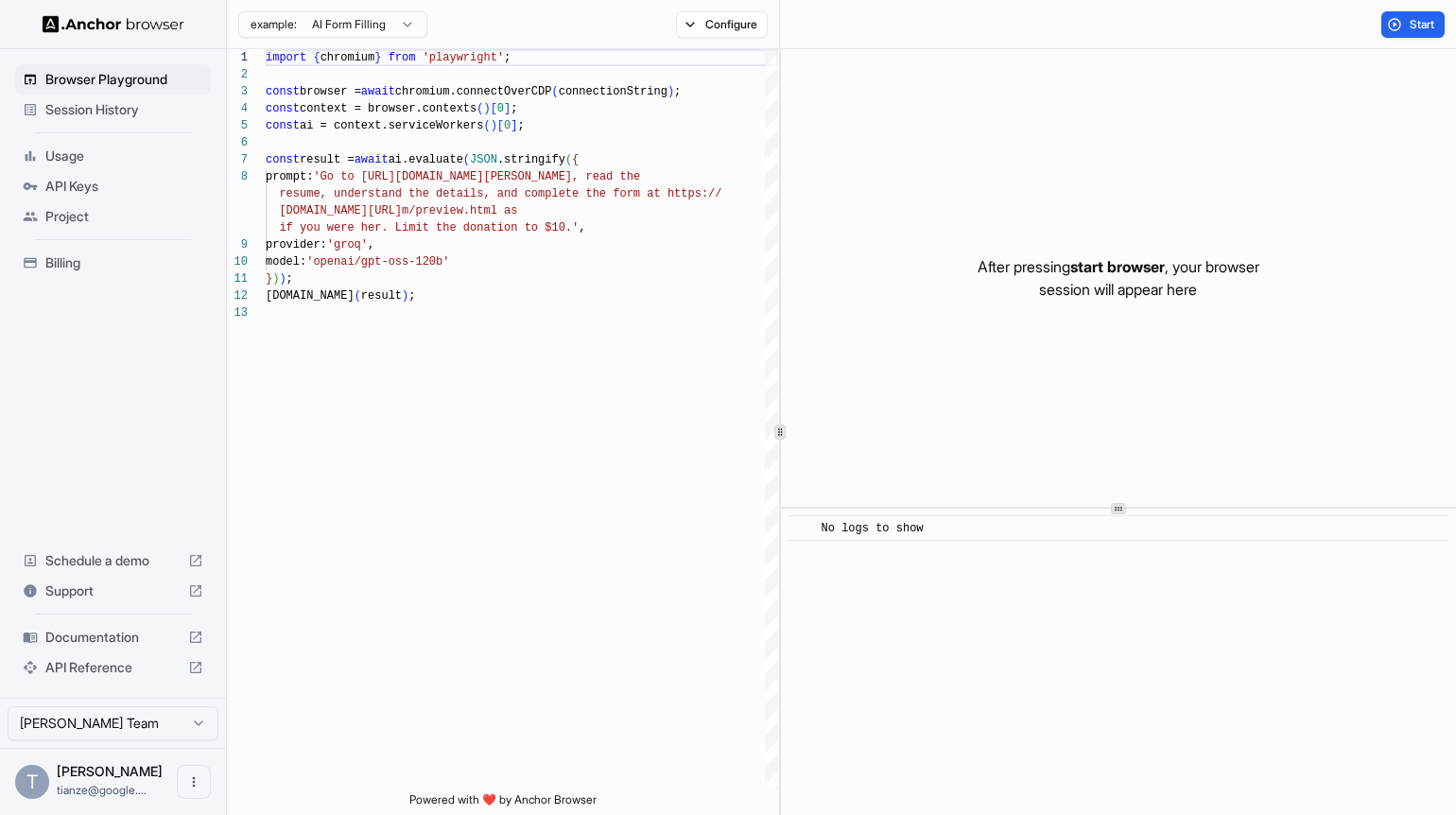 Image resolution: width=1456 pixels, height=815 pixels. Describe the element at coordinates (426, 160) in the screenshot. I see `span: ai.evaluate` at that location.